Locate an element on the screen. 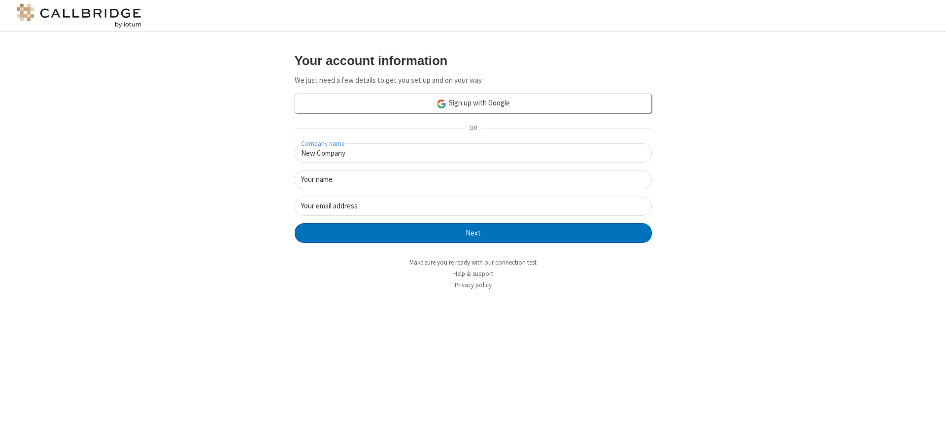  a: Help & support is located at coordinates (473, 273).